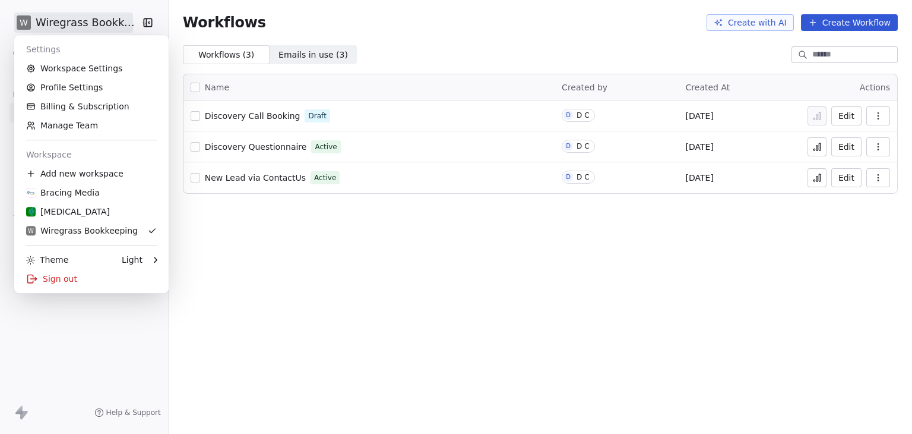 The width and height of the screenshot is (912, 434). I want to click on div: Bracing Media, so click(63, 192).